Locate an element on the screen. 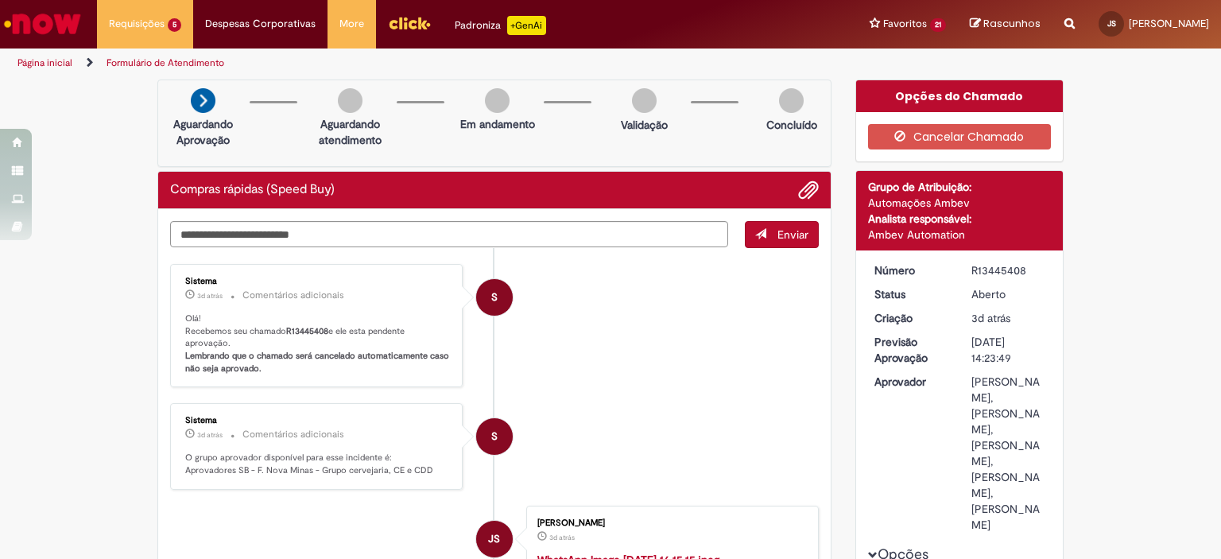 This screenshot has height=559, width=1221. div: Automações Ambev is located at coordinates (960, 203).